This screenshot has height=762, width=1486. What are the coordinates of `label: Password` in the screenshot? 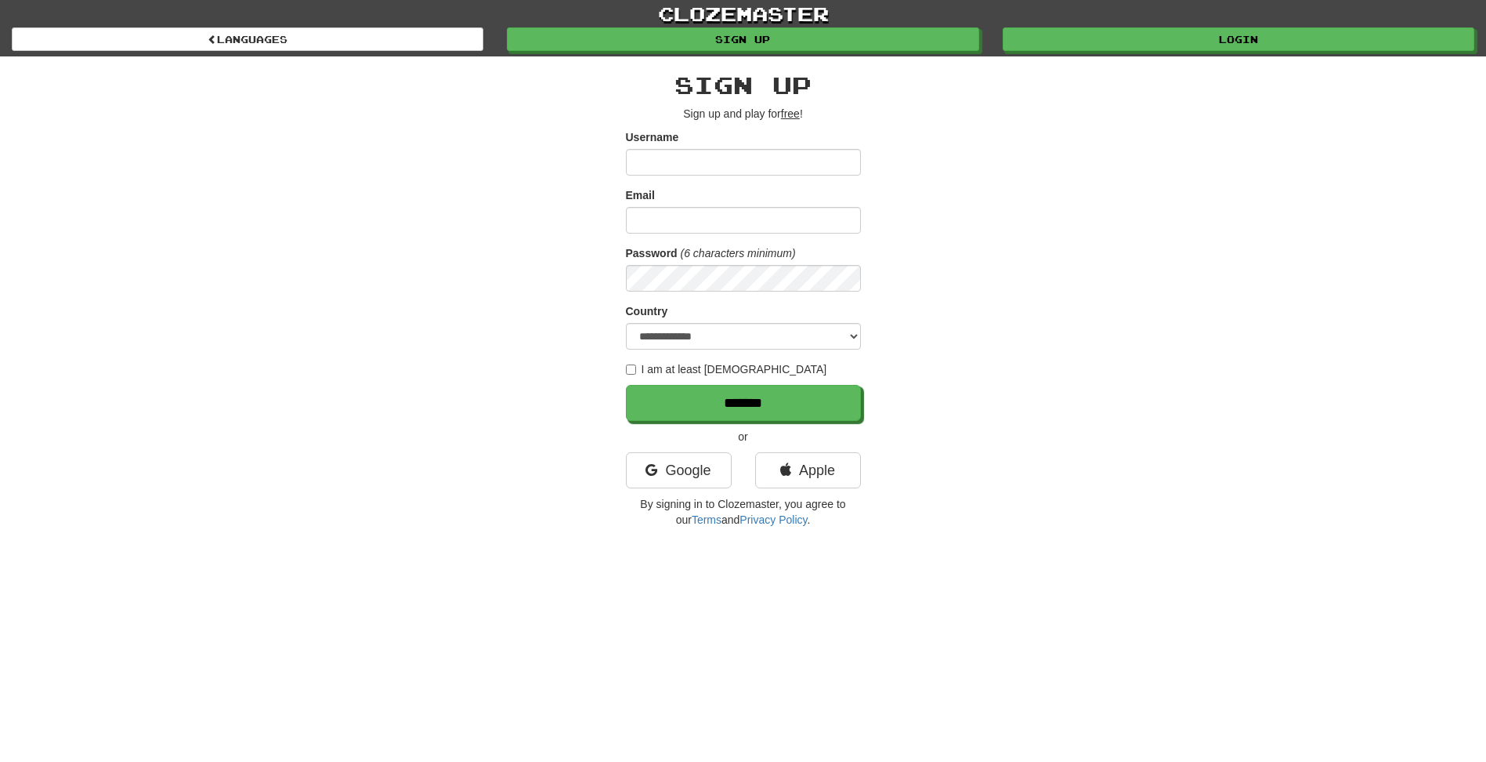 It's located at (652, 253).